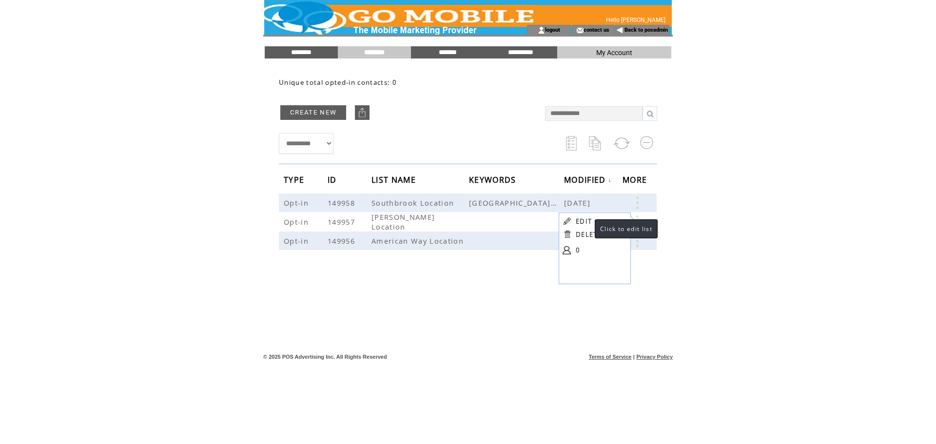  I want to click on a: Privacy Policy, so click(654, 357).